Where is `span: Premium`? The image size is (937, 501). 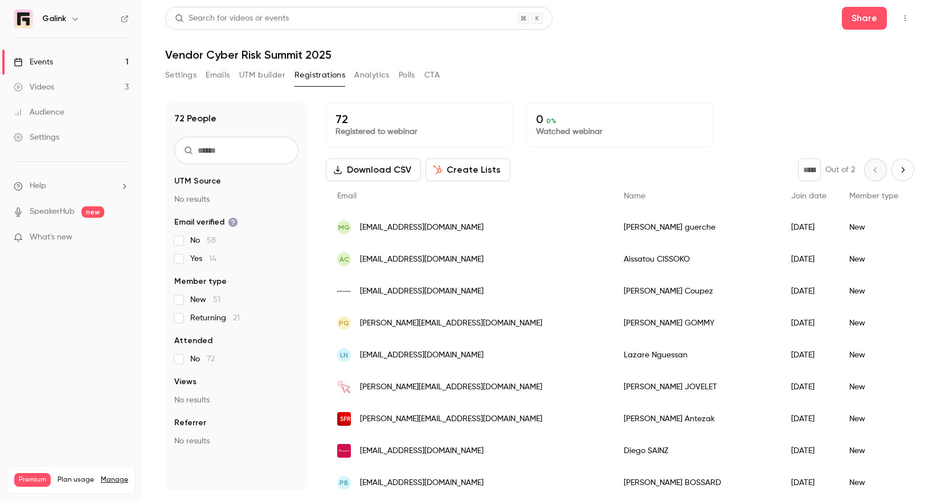 span: Premium is located at coordinates (32, 479).